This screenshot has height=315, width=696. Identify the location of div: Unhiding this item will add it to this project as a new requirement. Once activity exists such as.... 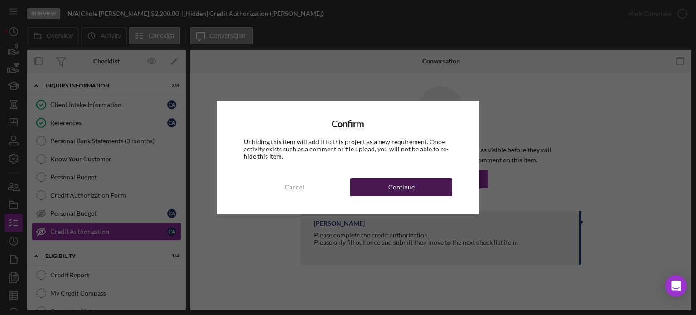
(348, 149).